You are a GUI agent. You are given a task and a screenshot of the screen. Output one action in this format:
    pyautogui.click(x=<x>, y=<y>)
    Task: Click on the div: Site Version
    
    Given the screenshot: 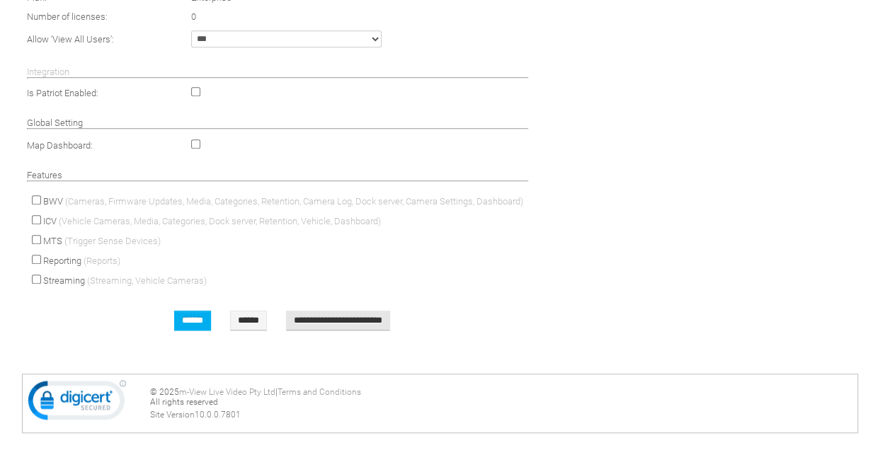 What is the action you would take?
    pyautogui.click(x=501, y=415)
    